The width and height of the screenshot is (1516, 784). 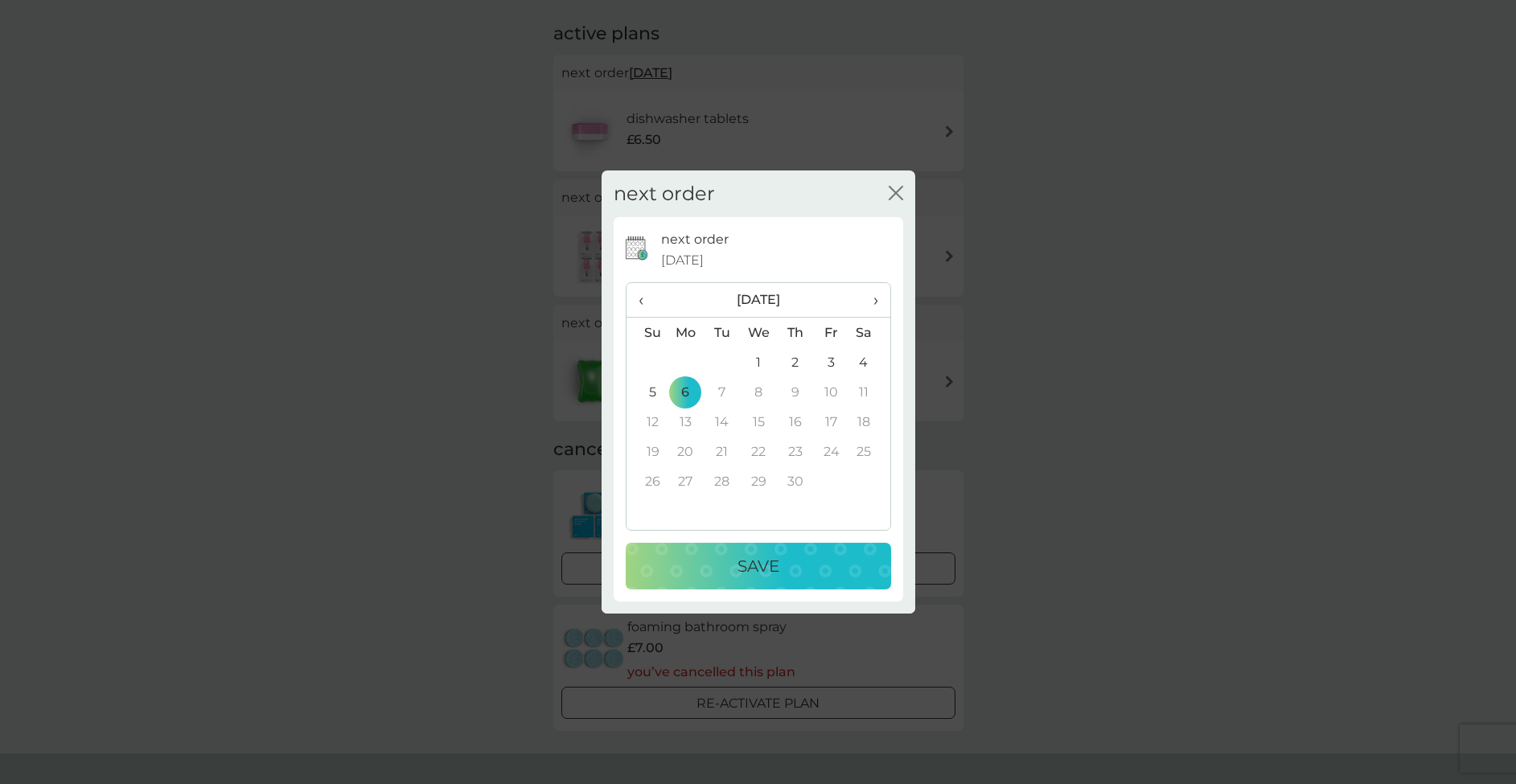 I want to click on button: Save, so click(x=758, y=566).